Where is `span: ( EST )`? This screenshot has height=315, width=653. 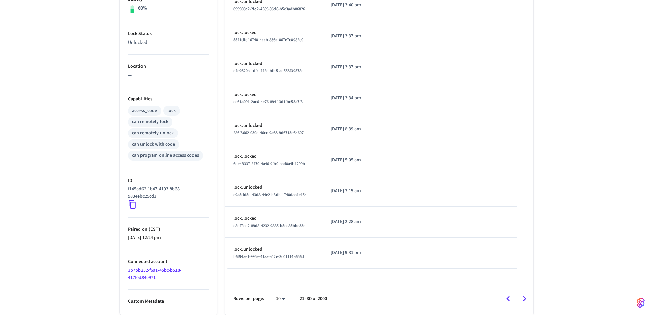
span: ( EST ) is located at coordinates (154, 229).